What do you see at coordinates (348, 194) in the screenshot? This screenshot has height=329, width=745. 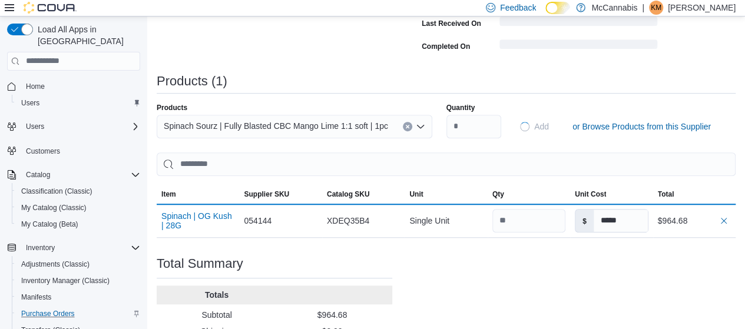 I see `span: Catalog SKU` at bounding box center [348, 194].